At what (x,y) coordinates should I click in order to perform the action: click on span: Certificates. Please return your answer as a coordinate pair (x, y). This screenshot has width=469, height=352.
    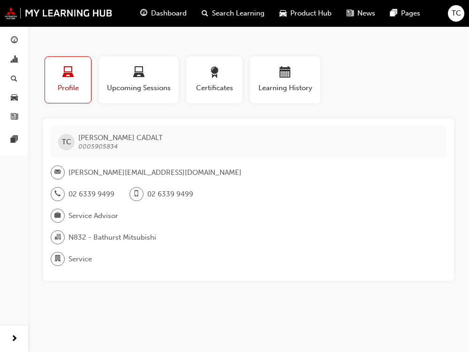
    Looking at the image, I should click on (215, 88).